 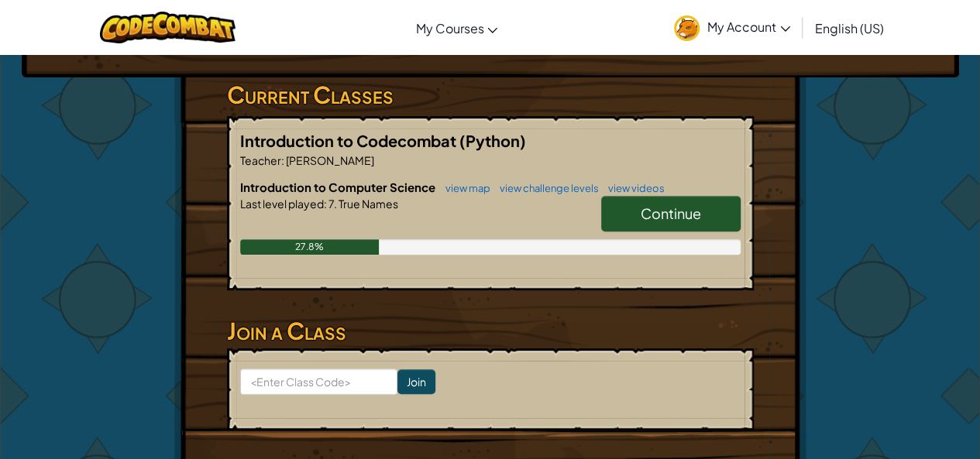 I want to click on a: view map, so click(x=464, y=188).